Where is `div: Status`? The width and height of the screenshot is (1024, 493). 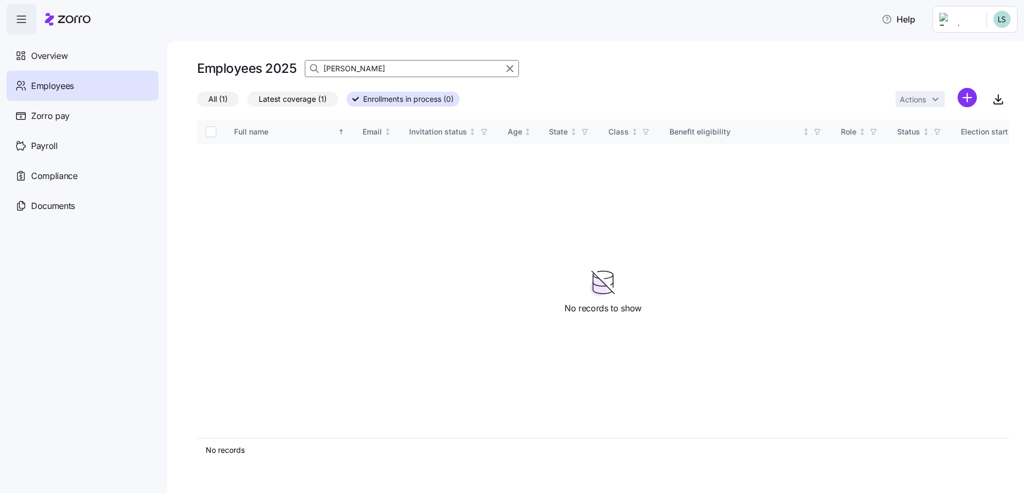 div: Status is located at coordinates (908, 132).